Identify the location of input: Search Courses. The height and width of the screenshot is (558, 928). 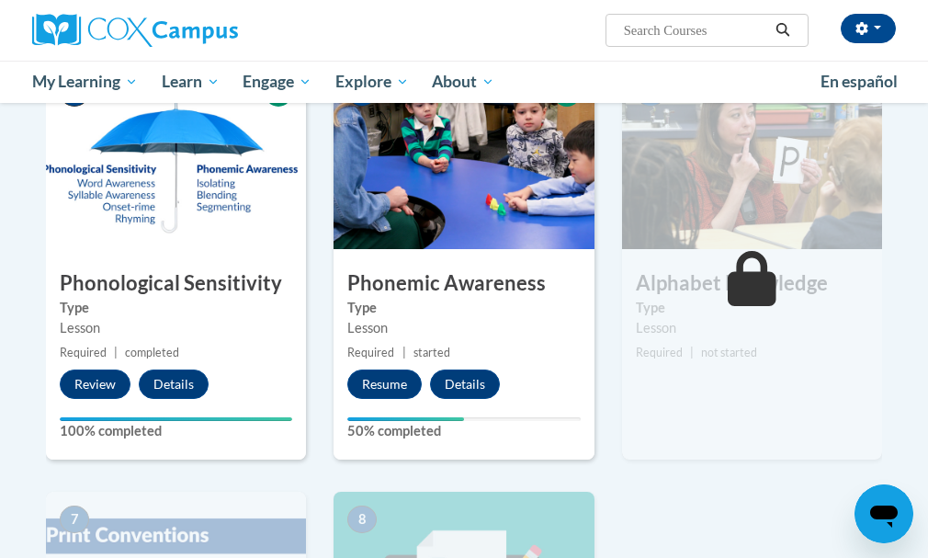
(695, 30).